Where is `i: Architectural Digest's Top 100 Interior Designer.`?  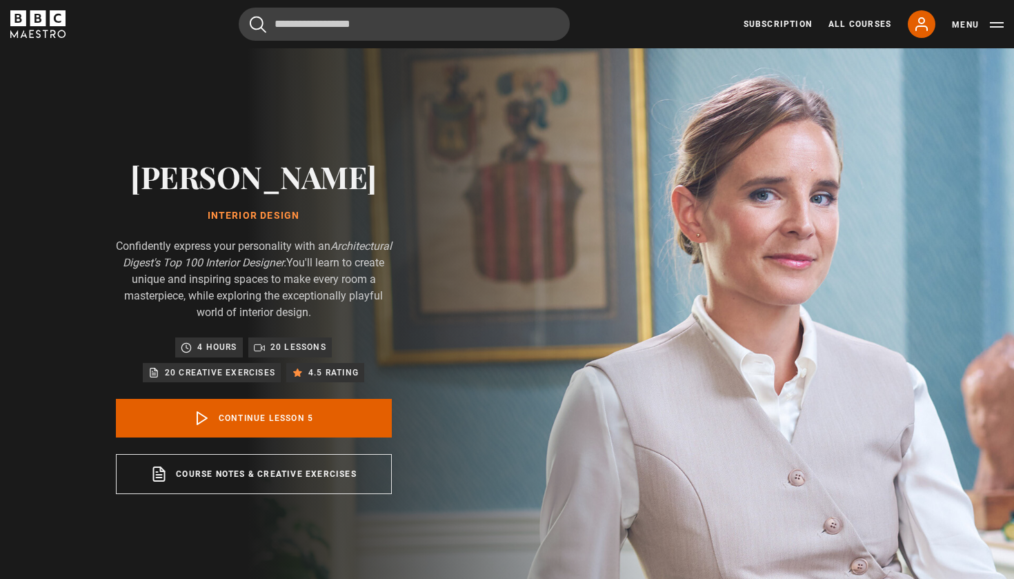 i: Architectural Digest's Top 100 Interior Designer. is located at coordinates (257, 254).